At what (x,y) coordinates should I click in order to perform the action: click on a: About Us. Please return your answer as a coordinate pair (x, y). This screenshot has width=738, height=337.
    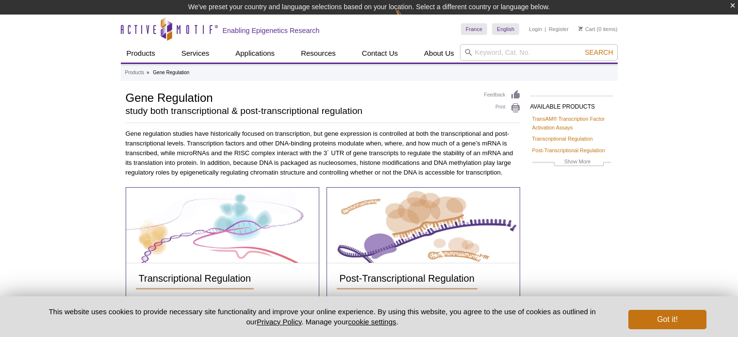
    Looking at the image, I should click on (439, 53).